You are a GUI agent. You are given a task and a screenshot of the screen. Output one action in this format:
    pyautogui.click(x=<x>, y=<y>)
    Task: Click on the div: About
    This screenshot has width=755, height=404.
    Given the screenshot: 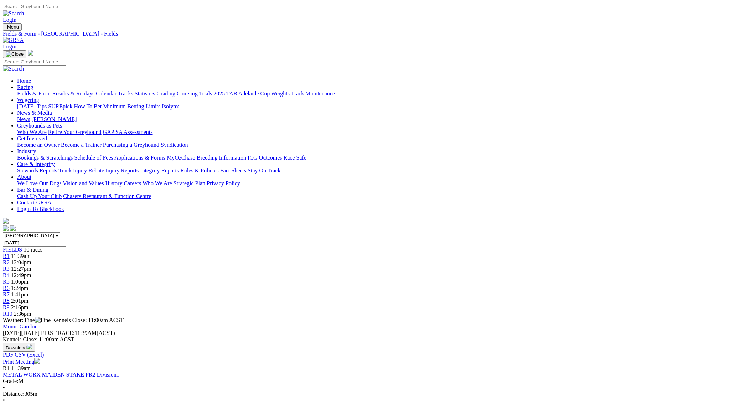 What is the action you would take?
    pyautogui.click(x=384, y=183)
    